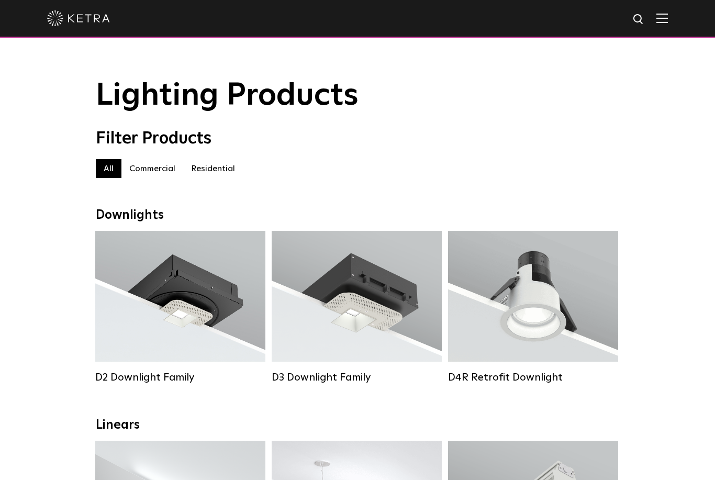 This screenshot has width=715, height=480. I want to click on a: D2 Downlight Family Lumen Output:1200Colors:White / Black / Gloss Black / Silver / Bronze / Silve..., so click(180, 307).